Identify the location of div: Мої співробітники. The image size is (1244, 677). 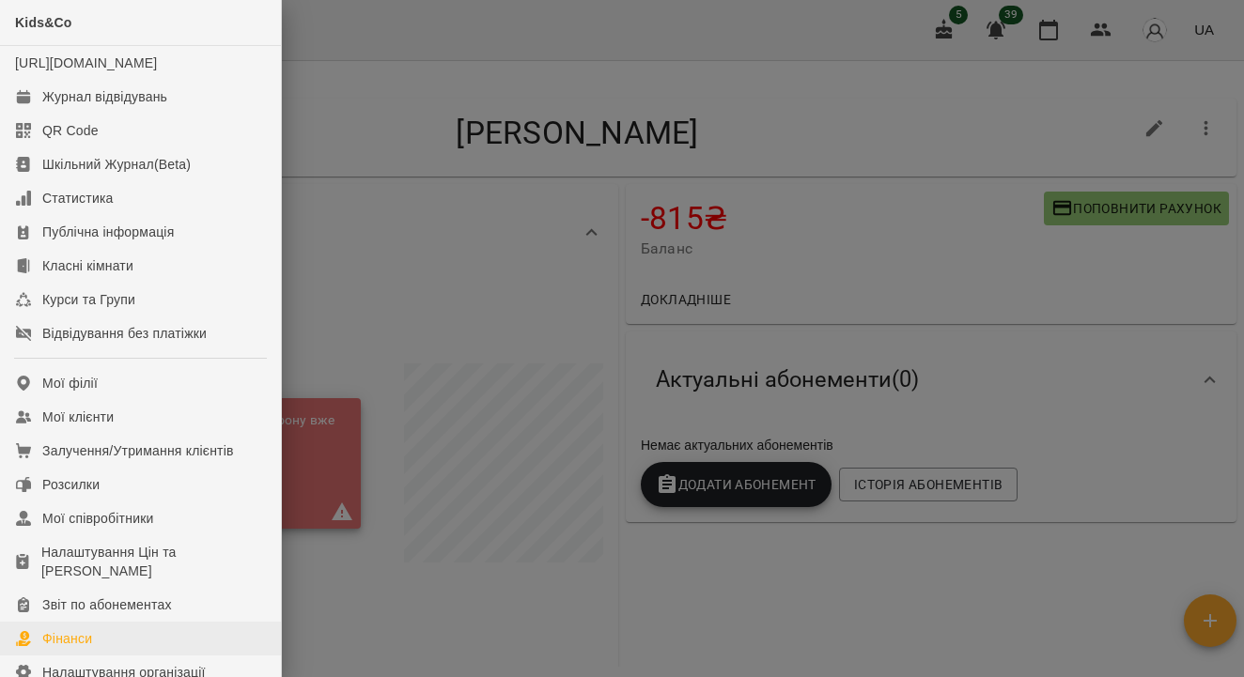
(98, 518).